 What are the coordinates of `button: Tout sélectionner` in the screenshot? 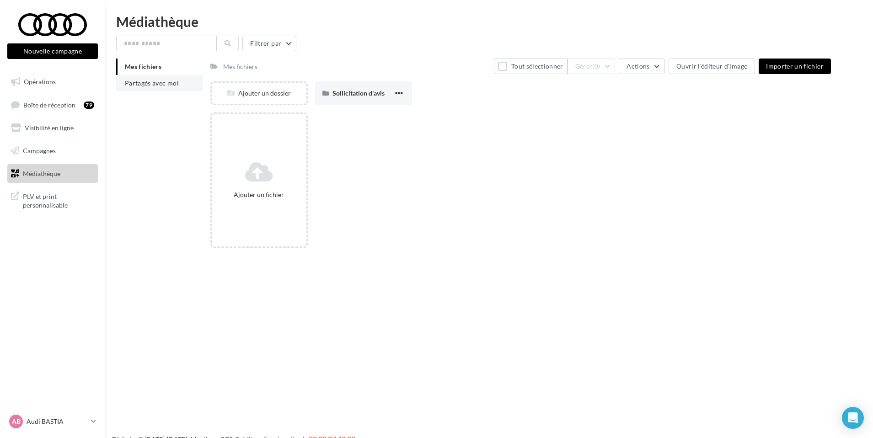 It's located at (530, 66).